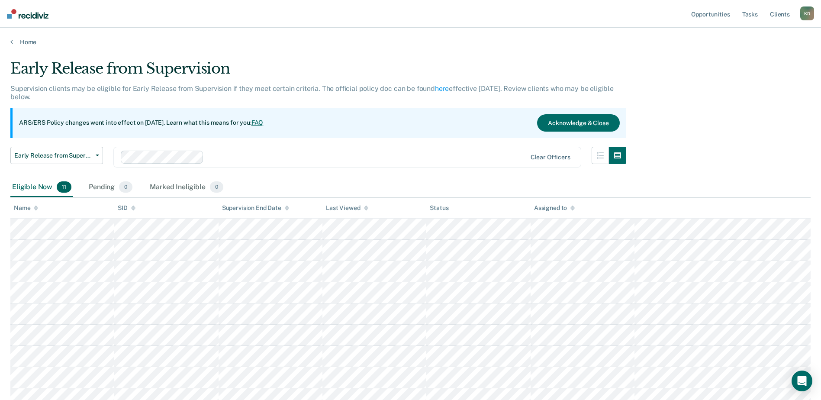 The image size is (821, 400). I want to click on div: SID, so click(126, 207).